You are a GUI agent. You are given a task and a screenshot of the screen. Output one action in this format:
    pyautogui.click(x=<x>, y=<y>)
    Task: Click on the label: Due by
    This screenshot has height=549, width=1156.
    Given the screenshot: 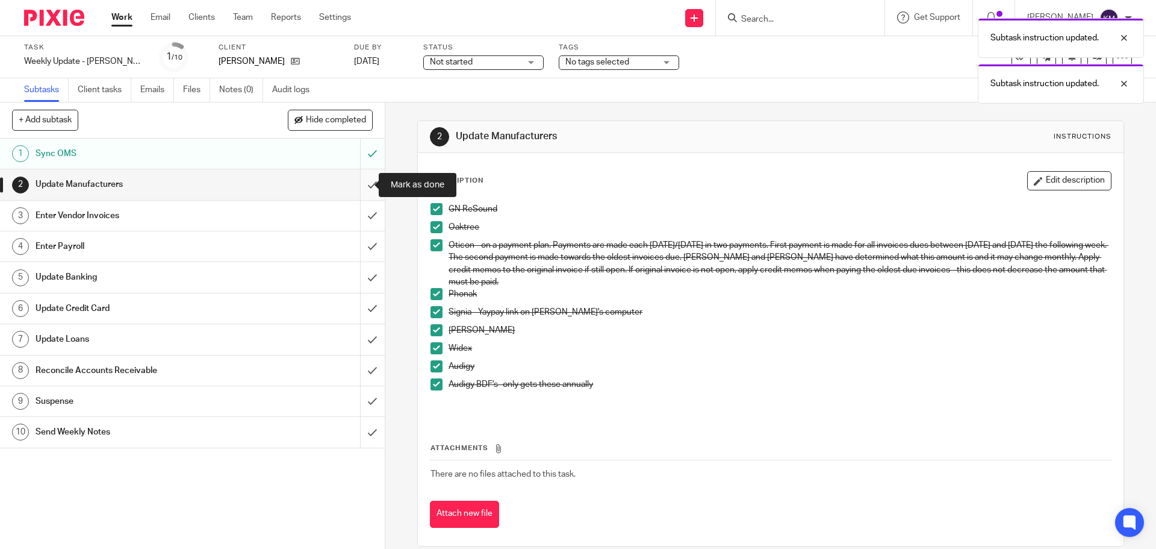 What is the action you would take?
    pyautogui.click(x=381, y=48)
    